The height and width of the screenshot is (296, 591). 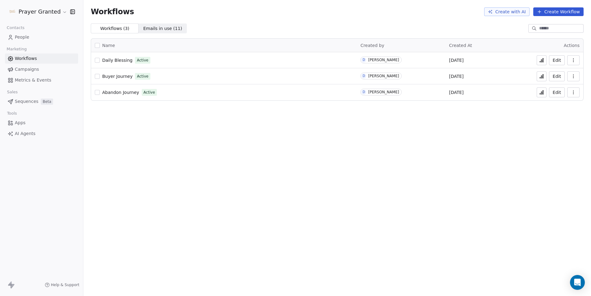 I want to click on a: Abandon Journey, so click(x=121, y=92).